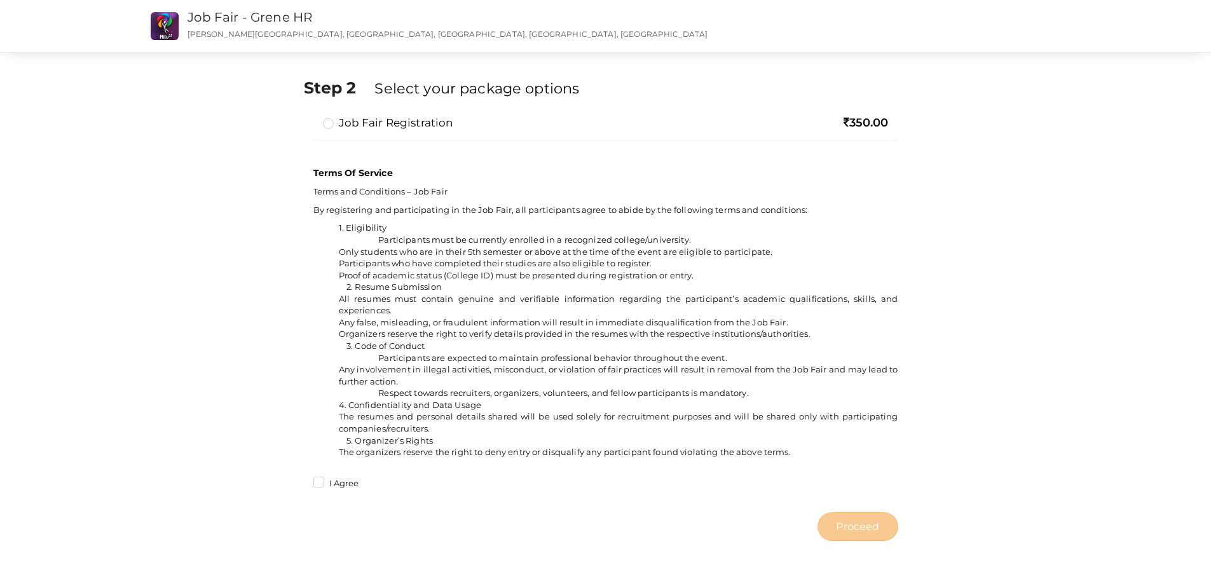 This screenshot has width=1211, height=579. What do you see at coordinates (619, 452) in the screenshot?
I see `li: The organizers reserve the right to deny entry or disqualify any participant found violating the ...` at bounding box center [619, 452].